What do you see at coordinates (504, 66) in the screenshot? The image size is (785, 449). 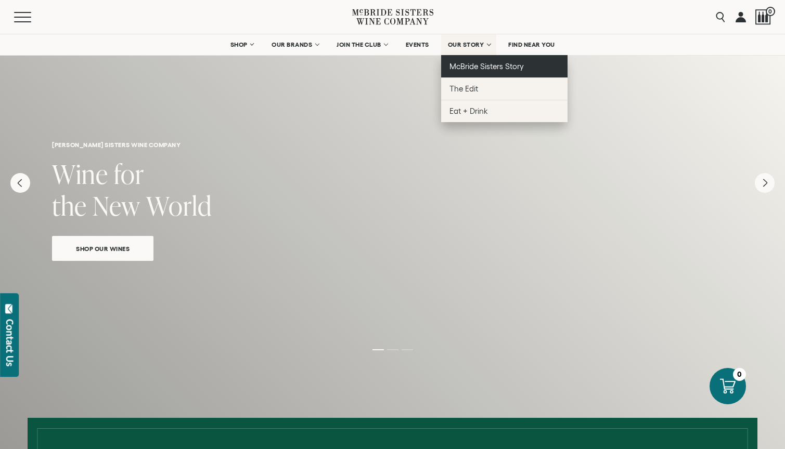 I see `a: McBride Sisters Story` at bounding box center [504, 66].